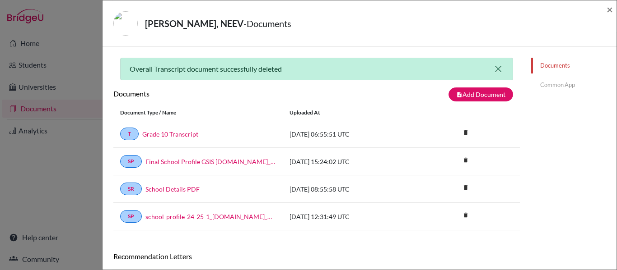 The image size is (617, 270). I want to click on a: School Details PDF, so click(172, 189).